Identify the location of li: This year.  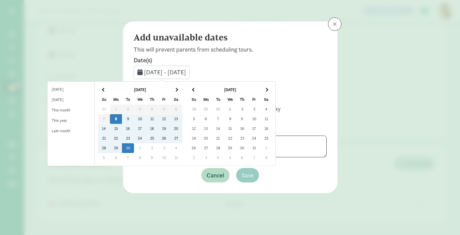
(71, 121).